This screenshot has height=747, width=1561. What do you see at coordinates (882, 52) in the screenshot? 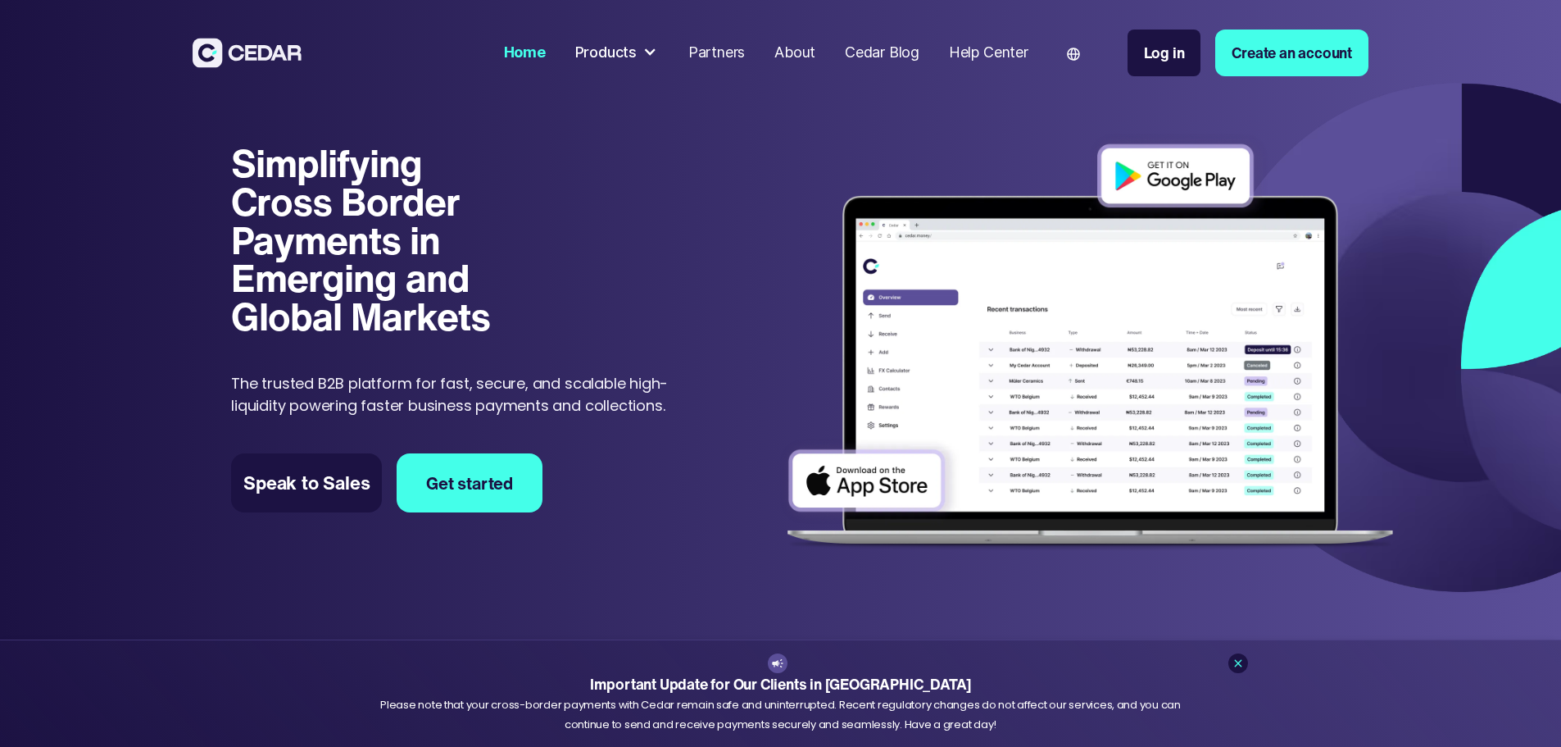
I see `a: Cedar Blog` at bounding box center [882, 52].